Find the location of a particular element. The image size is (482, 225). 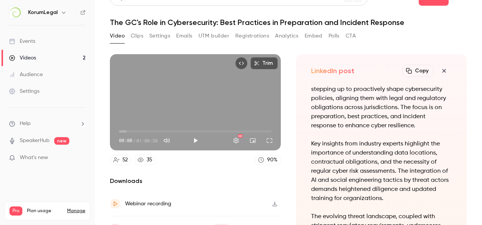

div: Turn on miniplayer is located at coordinates (253, 141).